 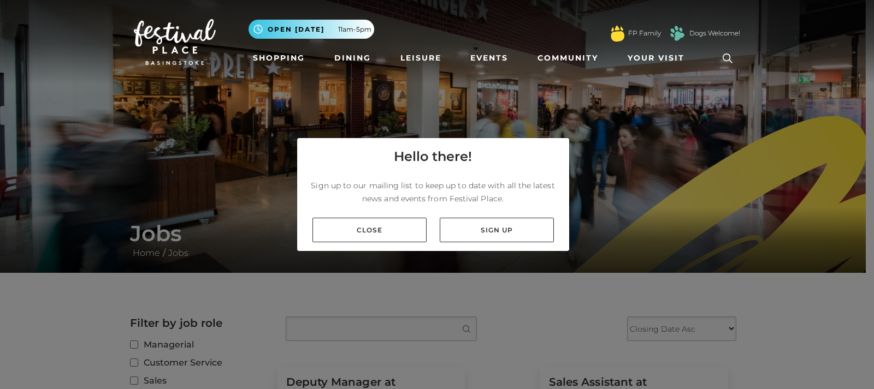 I want to click on a: Close, so click(x=369, y=230).